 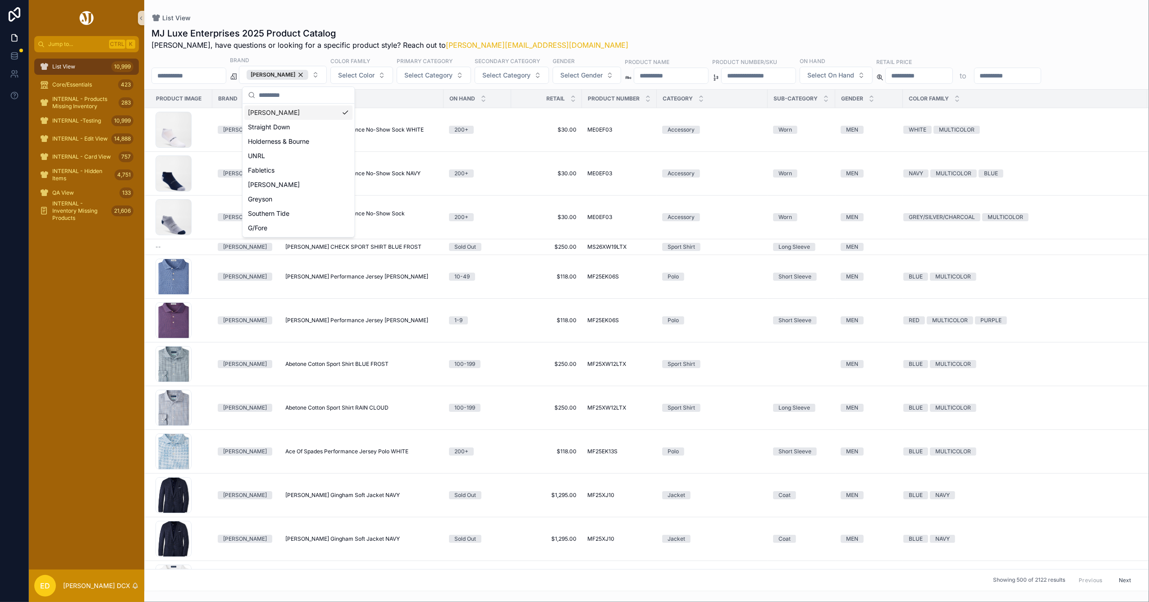 What do you see at coordinates (1029, 580) in the screenshot?
I see `span: Showing 500 of 2122 results` at bounding box center [1029, 580].